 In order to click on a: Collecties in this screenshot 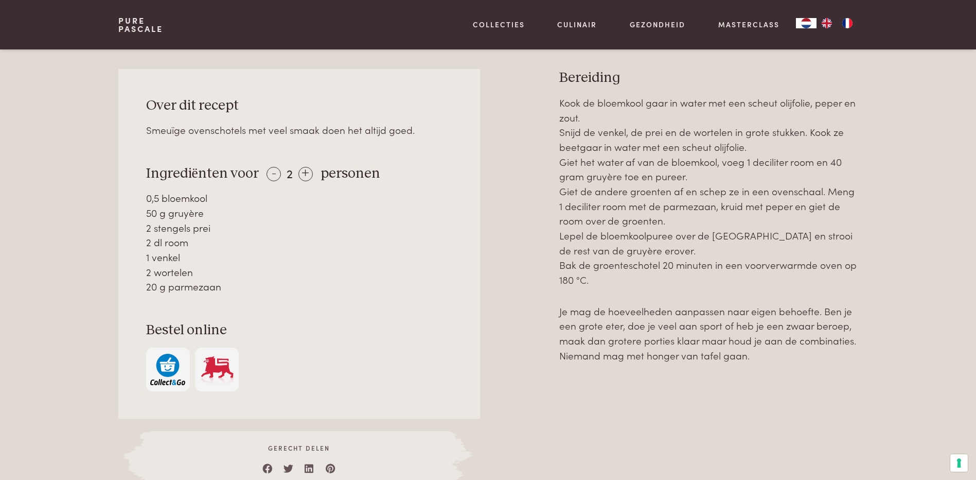, I will do `click(499, 24)`.